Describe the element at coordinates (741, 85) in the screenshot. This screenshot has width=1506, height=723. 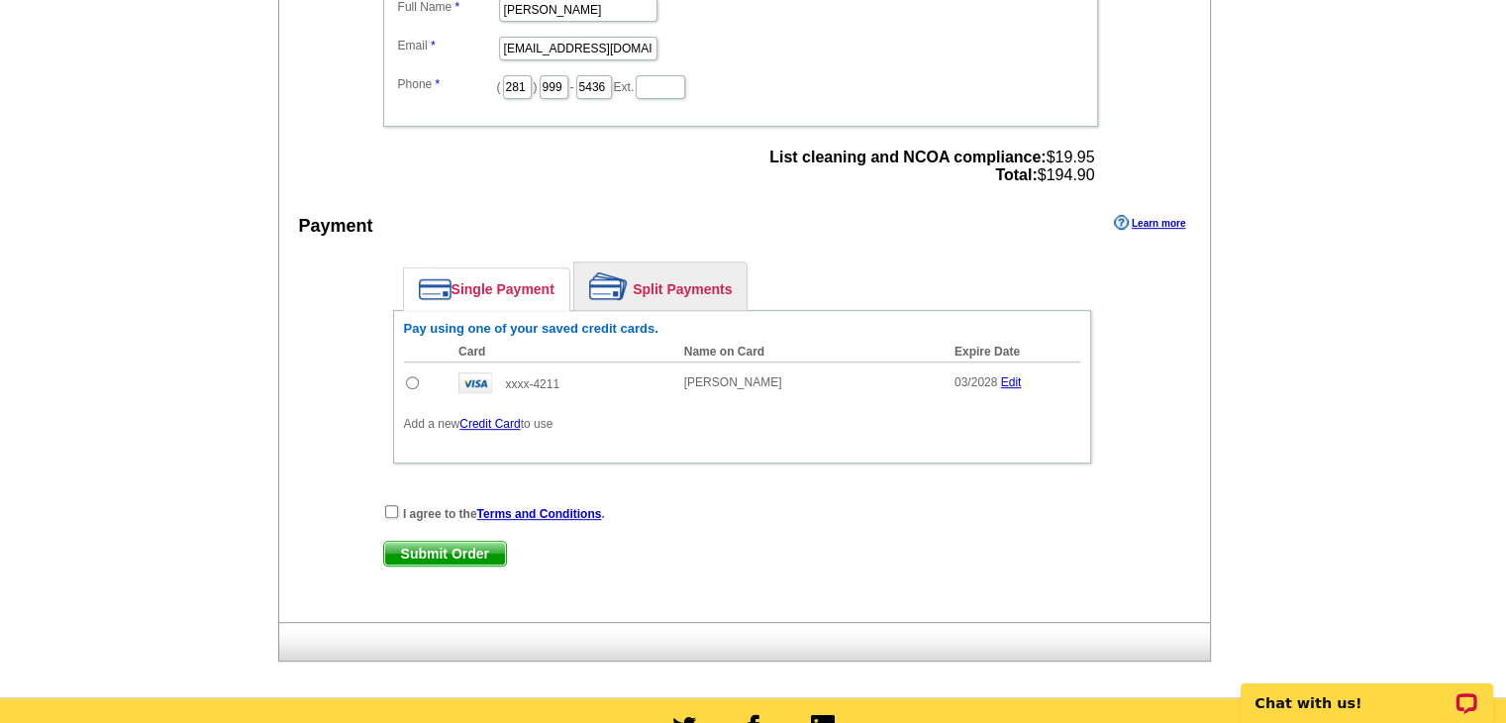
I see `dd: ( ) - Ext.` at that location.